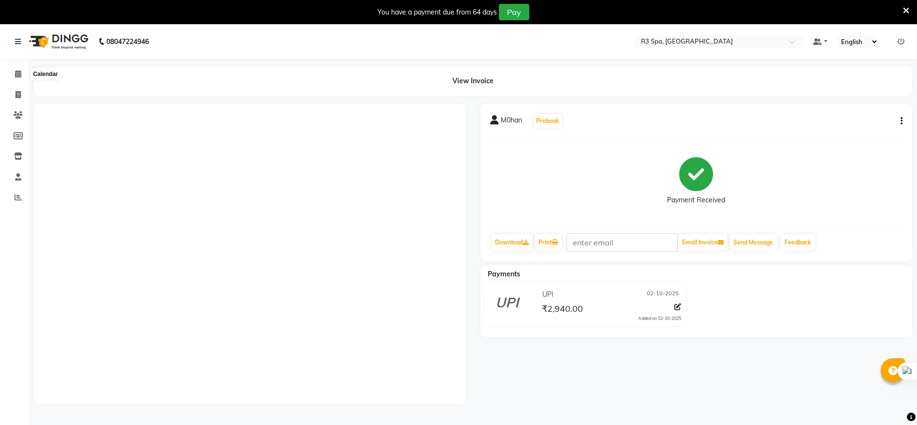 The image size is (917, 425). What do you see at coordinates (548, 294) in the screenshot?
I see `span: UPI` at bounding box center [548, 294].